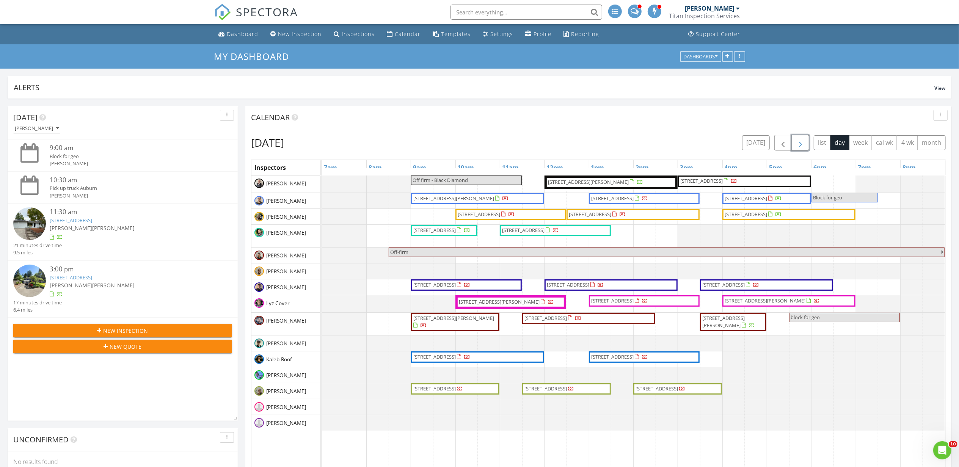 This screenshot has width=959, height=467. What do you see at coordinates (828, 198) in the screenshot?
I see `span: Block for geo` at bounding box center [828, 198].